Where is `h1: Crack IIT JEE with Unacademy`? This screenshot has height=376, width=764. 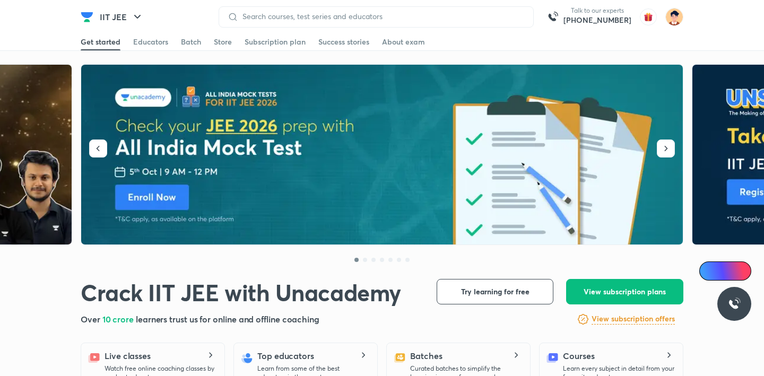 h1: Crack IIT JEE with Unacademy is located at coordinates (241, 293).